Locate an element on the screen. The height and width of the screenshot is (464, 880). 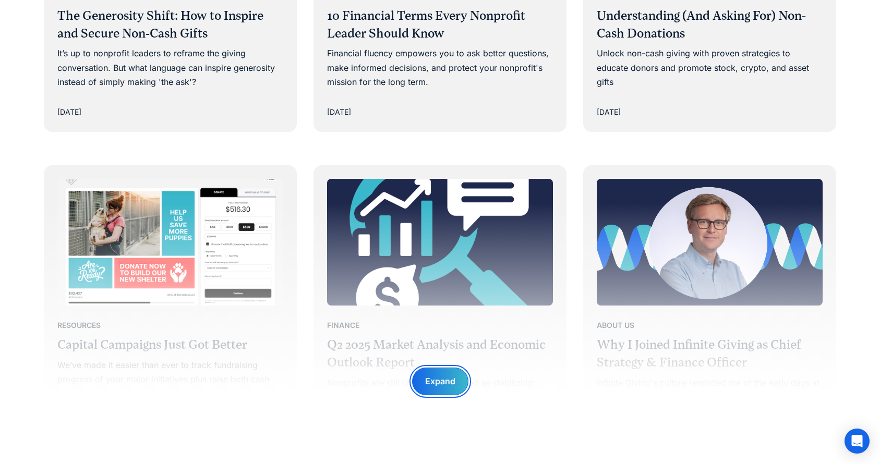
div: It’s up to nonprofit leaders to reframe the giving conversation. But what language can inspire ge... is located at coordinates (170, 68).